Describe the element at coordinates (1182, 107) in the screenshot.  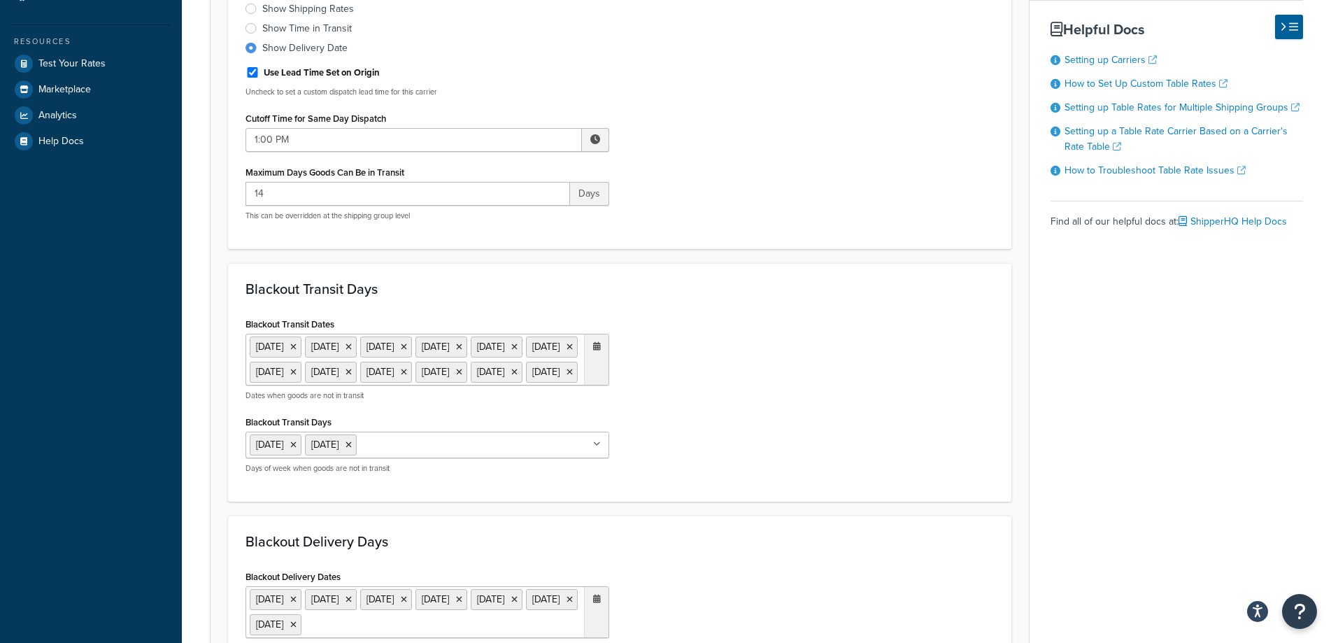
I see `a: Setting up Table Rates for Multiple Shipping Groups` at that location.